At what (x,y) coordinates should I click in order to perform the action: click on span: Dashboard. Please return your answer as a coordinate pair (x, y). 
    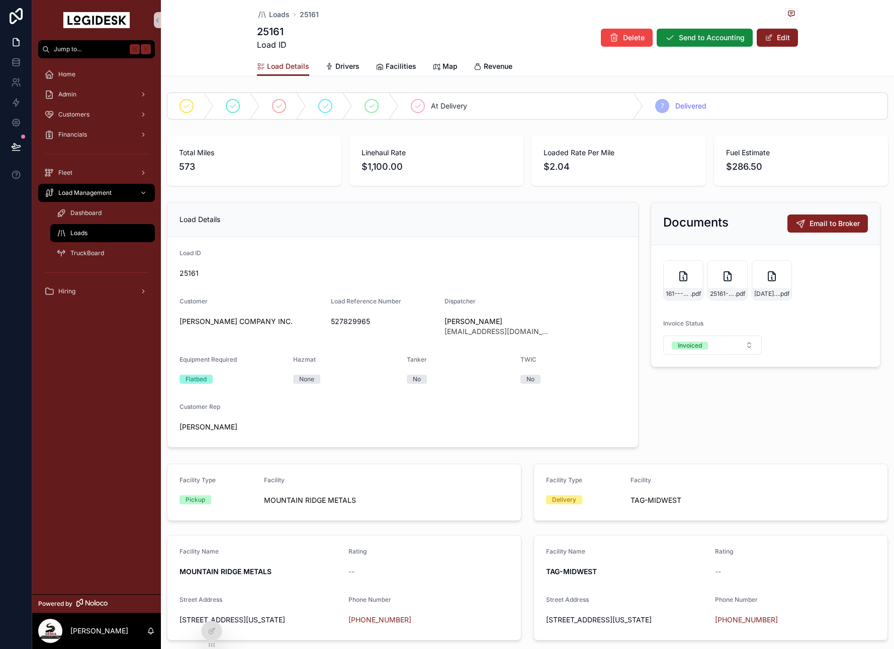
    Looking at the image, I should click on (86, 213).